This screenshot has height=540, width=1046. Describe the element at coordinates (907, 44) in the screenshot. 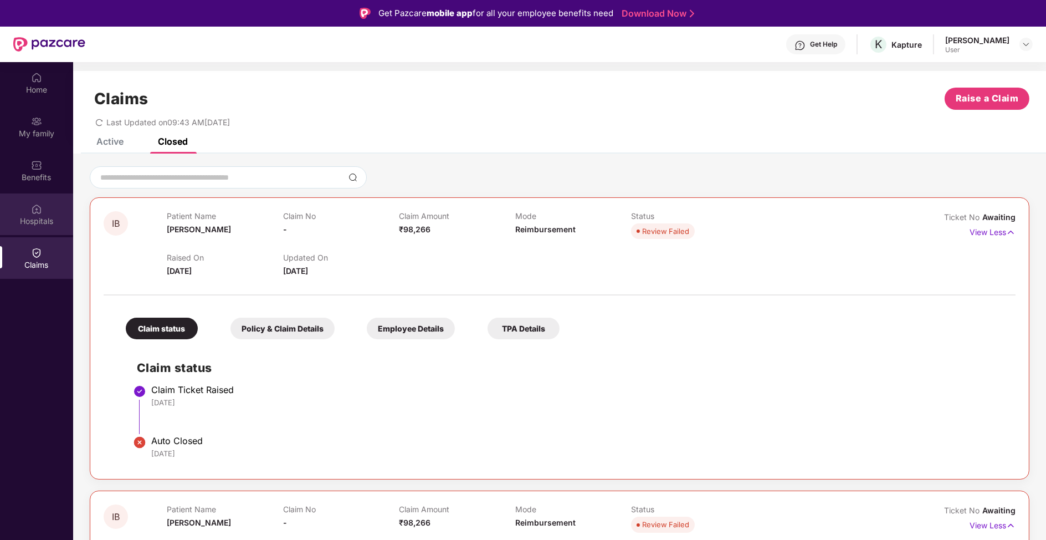

I see `div: Kapture` at that location.